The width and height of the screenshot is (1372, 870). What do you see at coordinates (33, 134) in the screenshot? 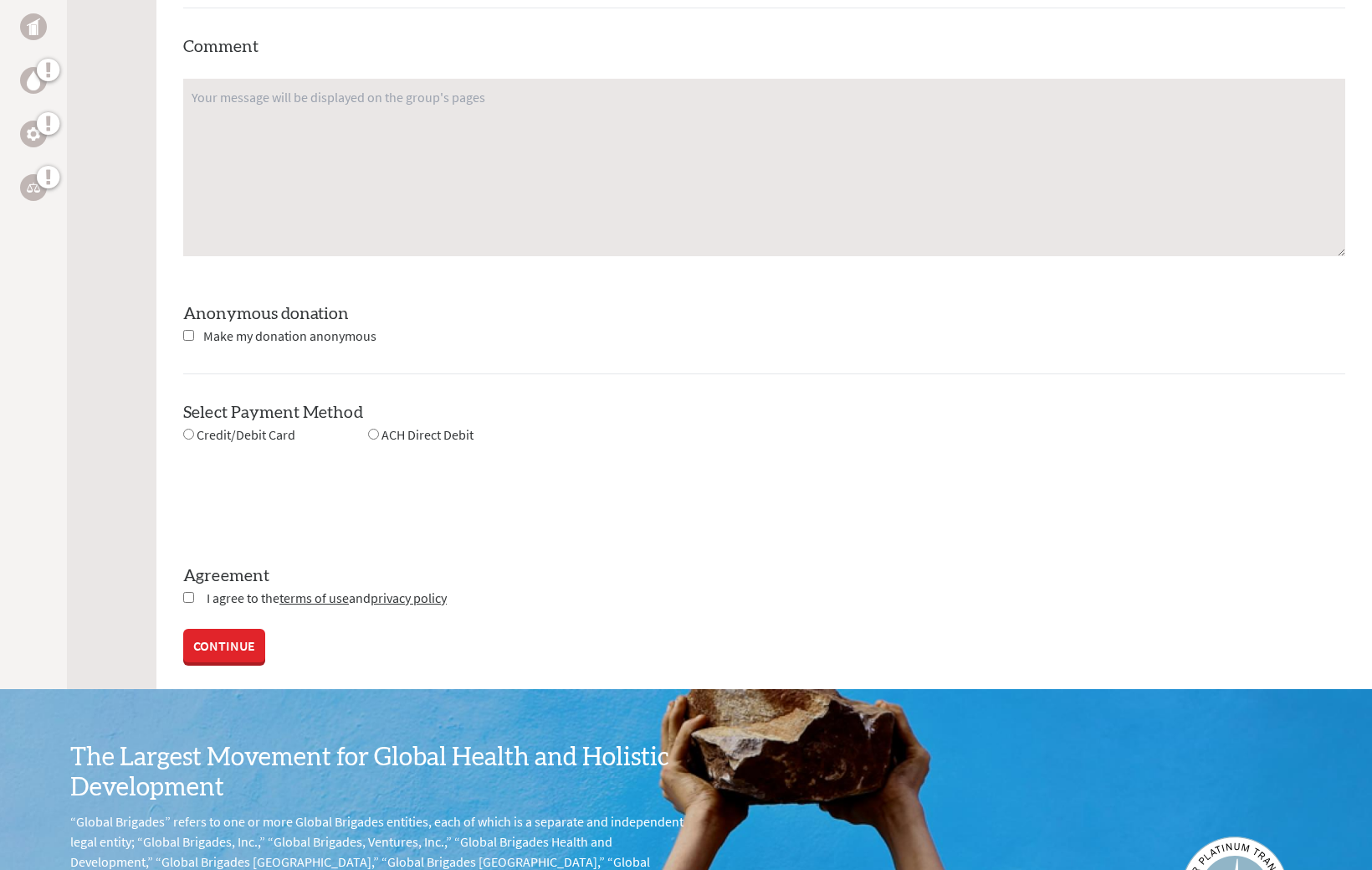
I see `img: Engineering` at bounding box center [33, 134].